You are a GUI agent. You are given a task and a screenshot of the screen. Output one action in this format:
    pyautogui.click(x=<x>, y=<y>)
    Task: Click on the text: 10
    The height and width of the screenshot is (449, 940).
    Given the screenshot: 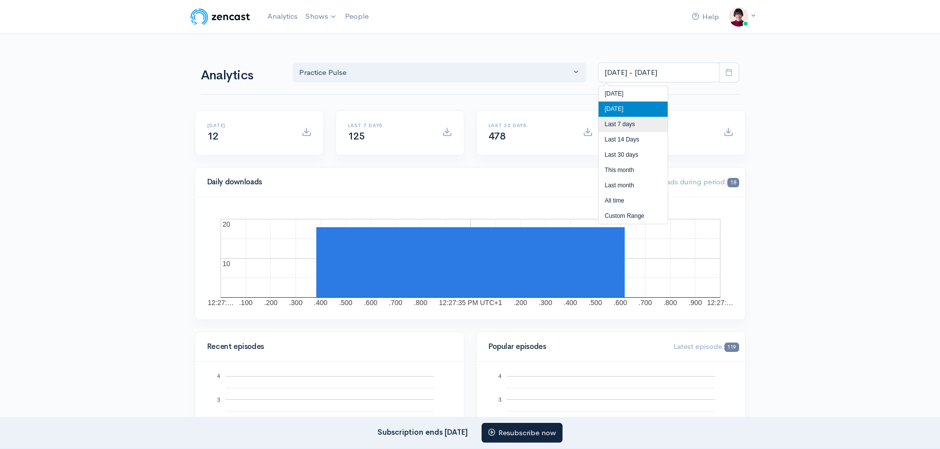 What is the action you would take?
    pyautogui.click(x=226, y=264)
    